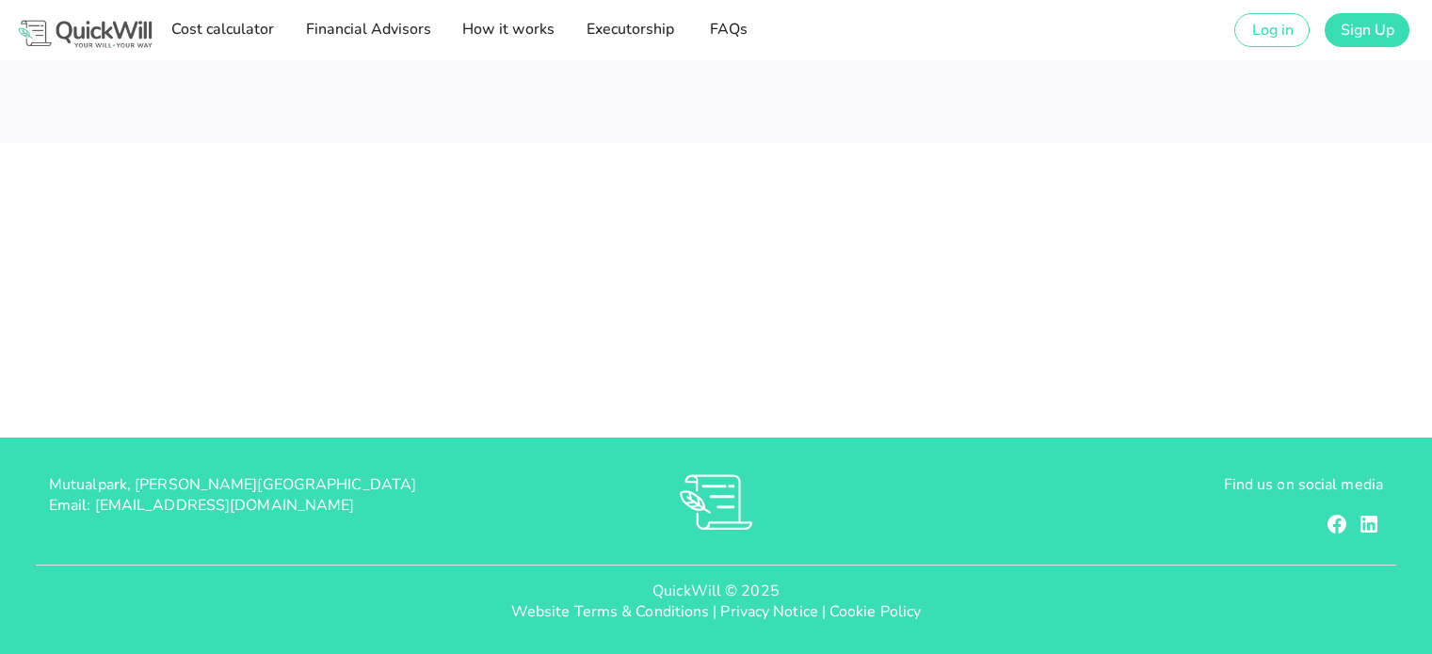 The height and width of the screenshot is (654, 1432). What do you see at coordinates (729, 29) in the screenshot?
I see `span: FAQs` at bounding box center [729, 29].